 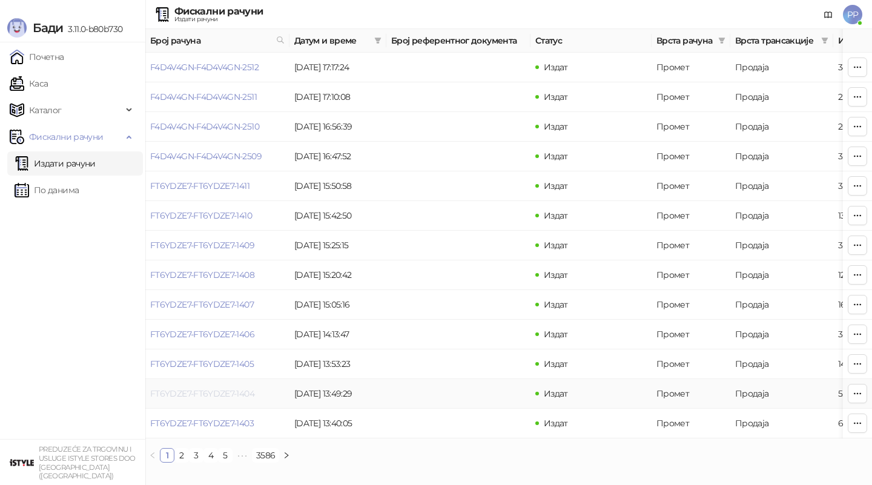 I want to click on a: Издати рачуни, so click(x=55, y=163).